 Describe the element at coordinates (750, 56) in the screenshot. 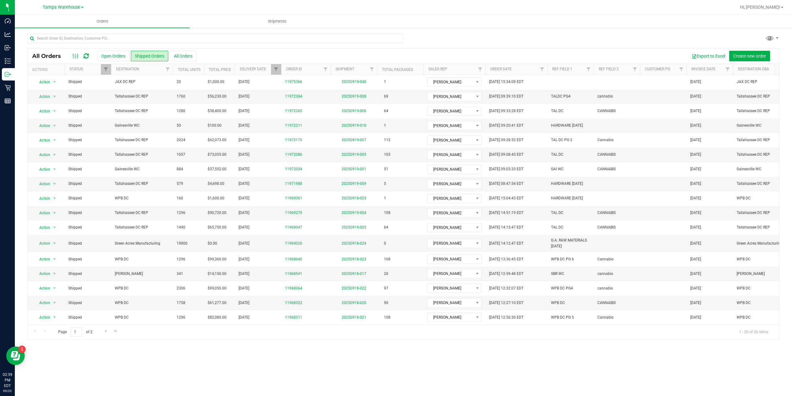

I see `span: Create new order` at that location.